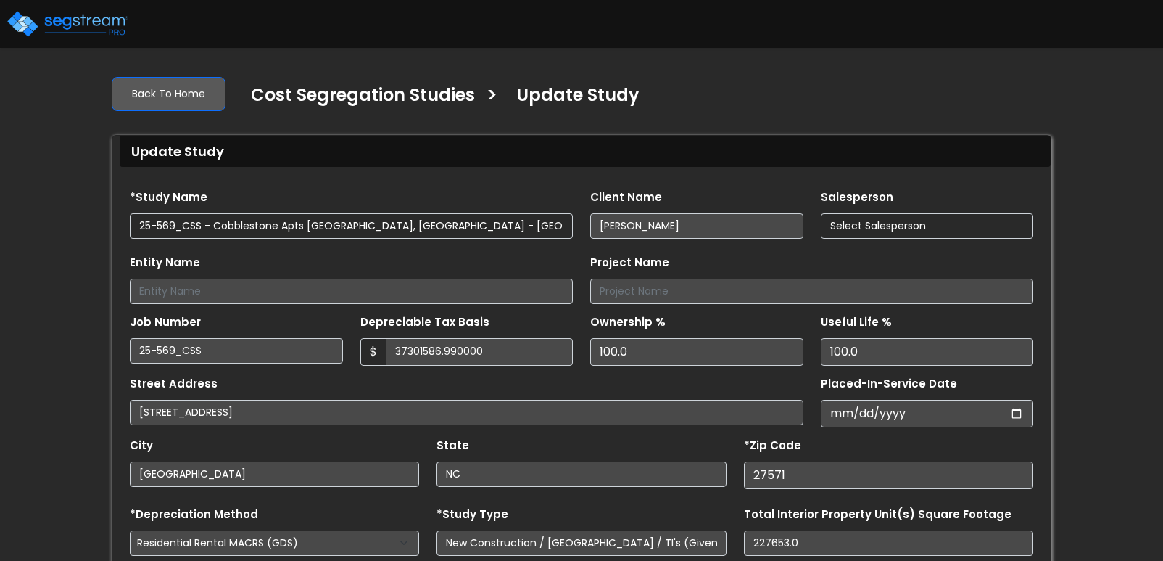 The width and height of the screenshot is (1163, 561). What do you see at coordinates (168, 94) in the screenshot?
I see `a: Back To Home` at bounding box center [168, 94].